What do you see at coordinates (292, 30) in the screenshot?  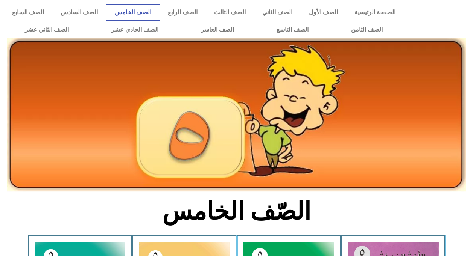 I see `a: الصف التاسع` at bounding box center [292, 30].